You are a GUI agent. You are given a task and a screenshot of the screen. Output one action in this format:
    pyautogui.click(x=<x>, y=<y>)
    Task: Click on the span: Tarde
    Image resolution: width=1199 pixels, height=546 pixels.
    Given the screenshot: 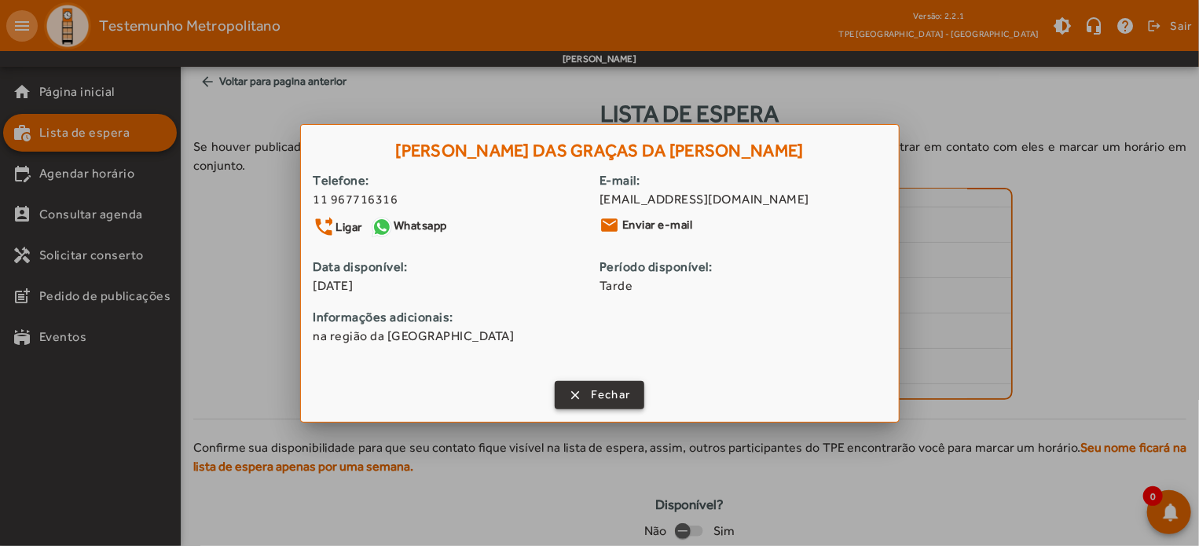 What is the action you would take?
    pyautogui.click(x=742, y=286)
    